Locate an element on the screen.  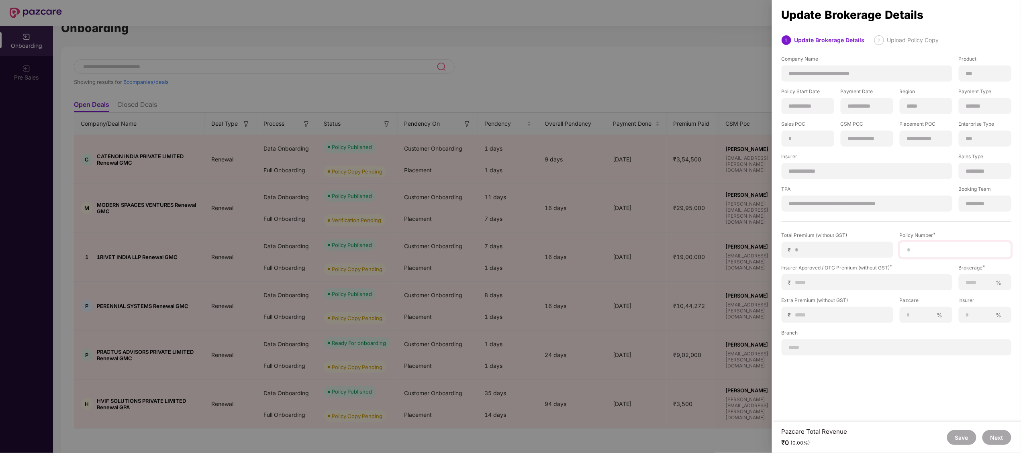
label: Company Name is located at coordinates (867, 60).